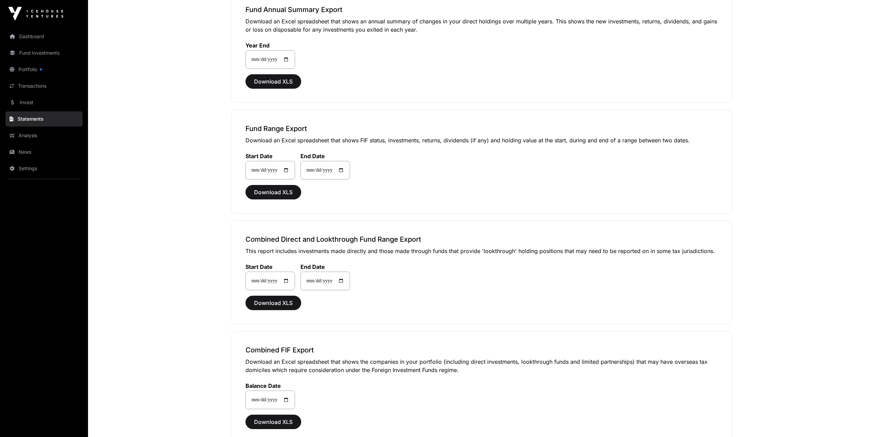 This screenshot has height=437, width=875. I want to click on label: Year End, so click(270, 45).